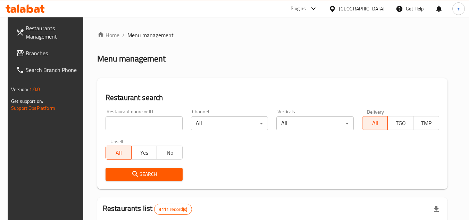 The height and width of the screenshot is (220, 469). What do you see at coordinates (131, 59) in the screenshot?
I see `h2: Menu management` at bounding box center [131, 59].